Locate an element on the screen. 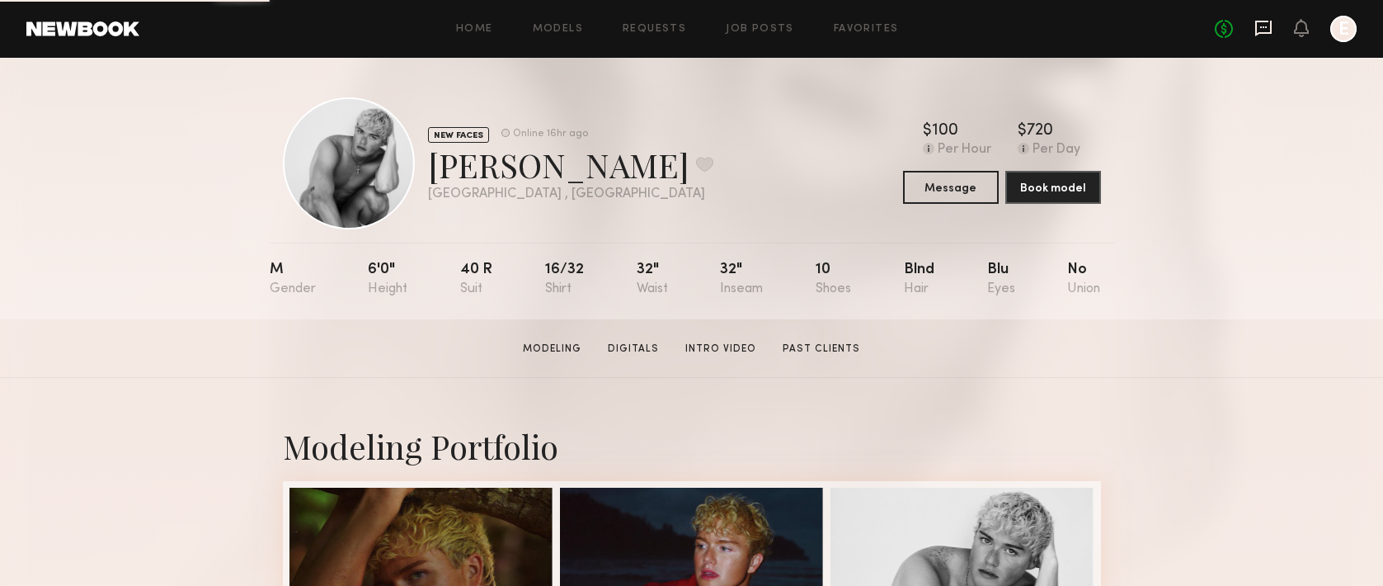 This screenshot has width=1383, height=586. button: Book model is located at coordinates (1053, 187).